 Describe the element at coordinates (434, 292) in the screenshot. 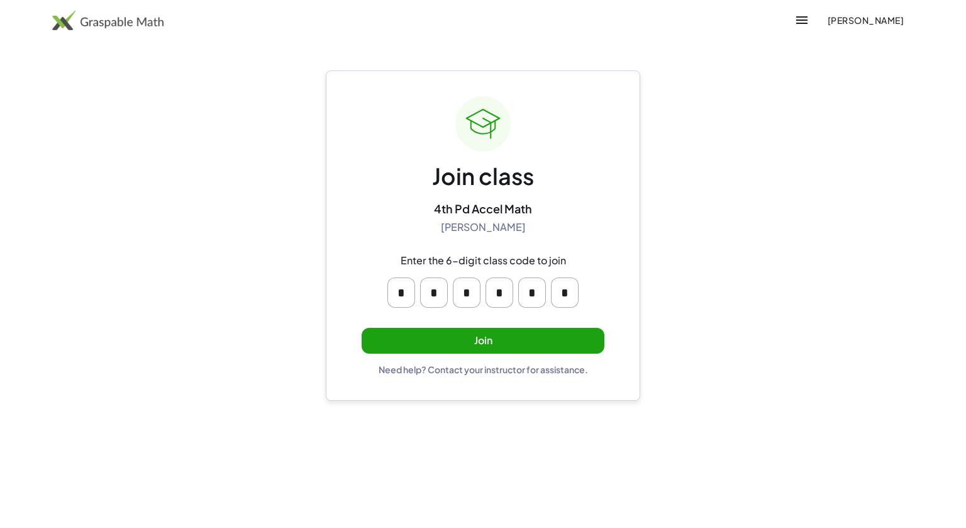

I see `input: Please enter OTP character 2` at that location.